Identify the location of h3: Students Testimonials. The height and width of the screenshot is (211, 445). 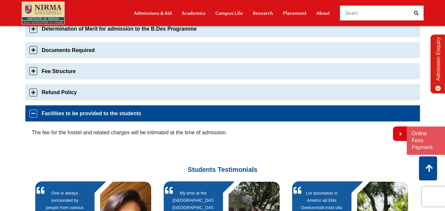
(223, 164).